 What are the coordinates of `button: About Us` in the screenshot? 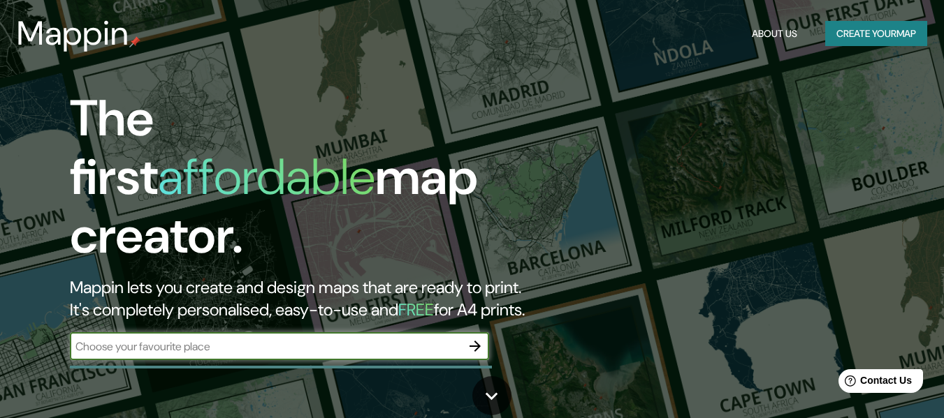 It's located at (774, 34).